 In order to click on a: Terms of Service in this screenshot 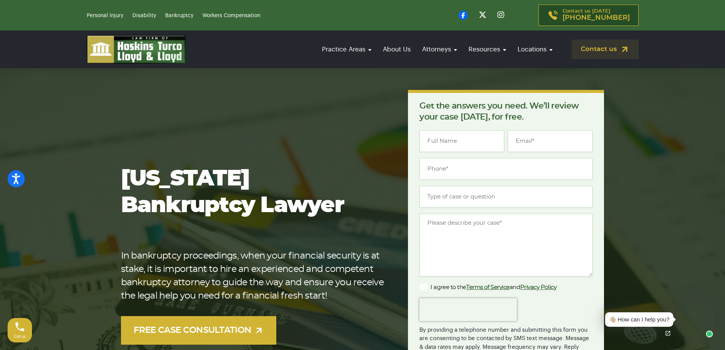, I will do `click(488, 287)`.